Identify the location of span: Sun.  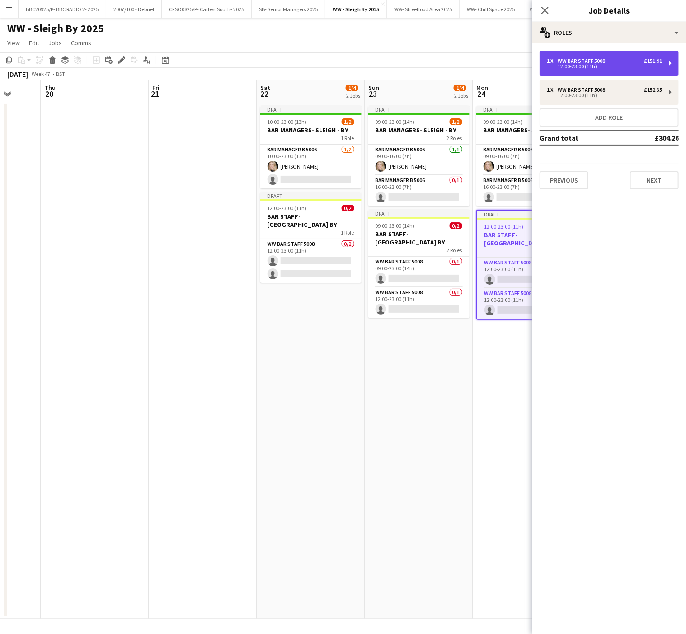
(374, 88).